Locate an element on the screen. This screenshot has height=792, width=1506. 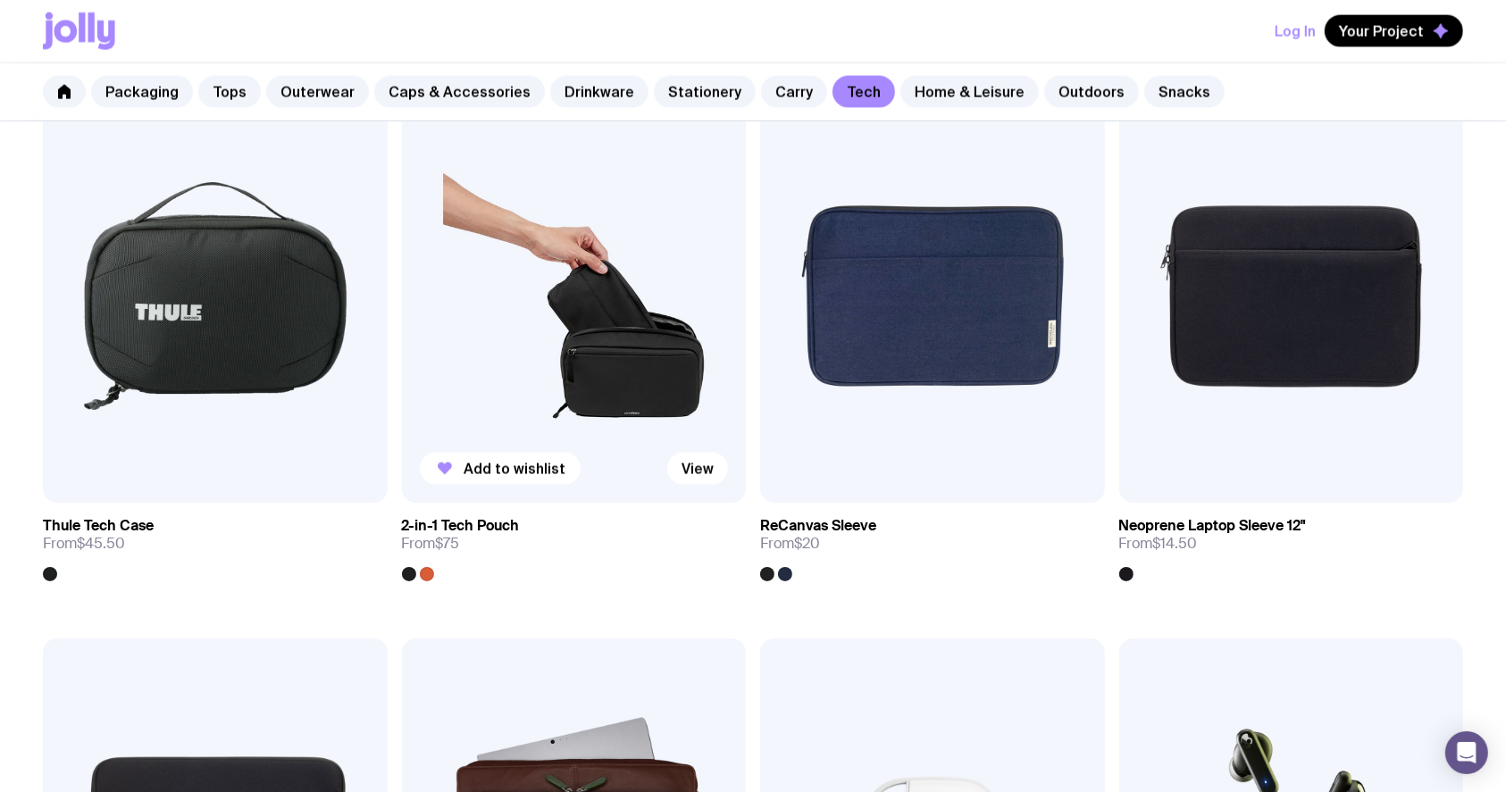
a: ReCanvas SleeveFrom$20 is located at coordinates (932, 542).